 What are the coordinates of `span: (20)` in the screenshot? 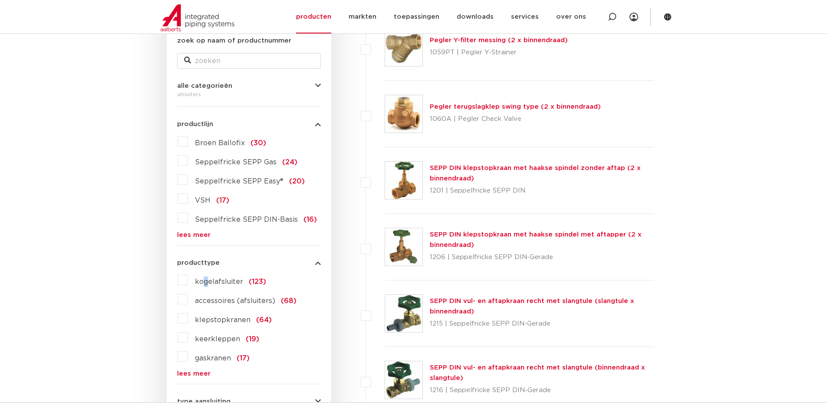 It's located at (297, 181).